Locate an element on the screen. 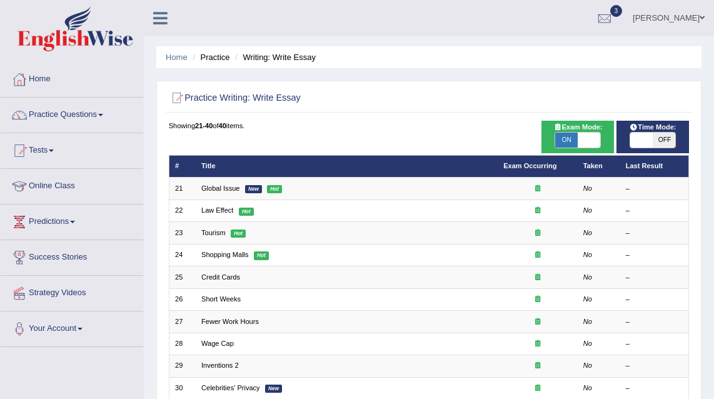  a: Fewer Work Hours is located at coordinates (230, 322).